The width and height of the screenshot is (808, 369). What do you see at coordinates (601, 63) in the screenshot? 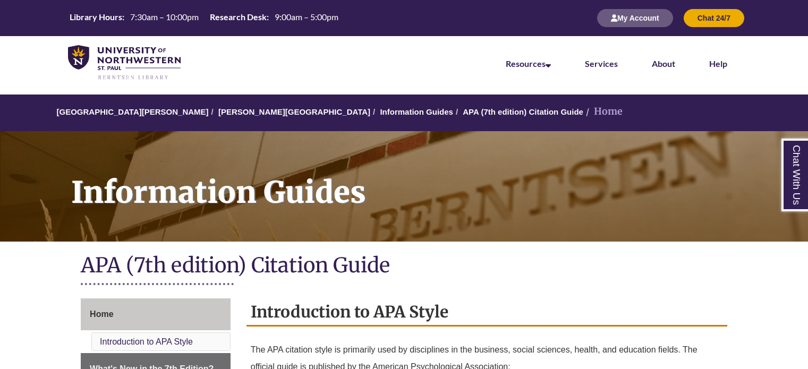
I see `a: Services` at bounding box center [601, 63].